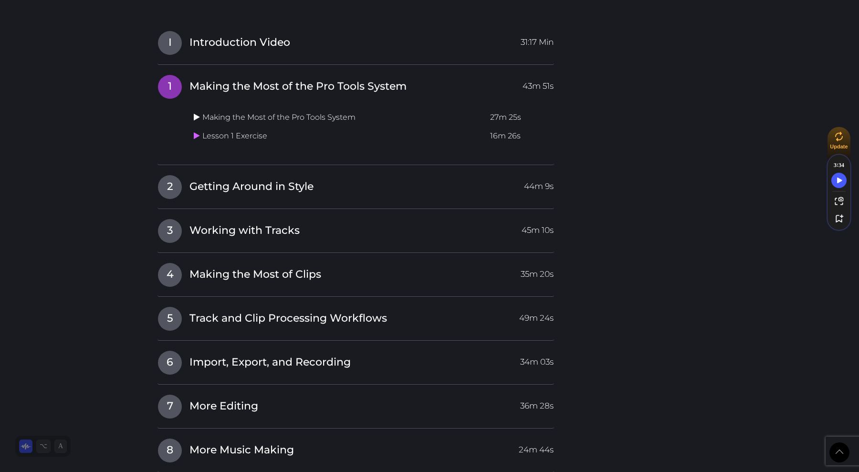 The height and width of the screenshot is (472, 859). I want to click on span: 4, so click(170, 275).